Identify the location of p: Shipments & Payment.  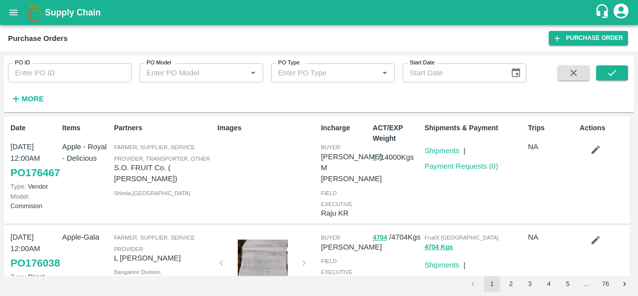
(474, 128).